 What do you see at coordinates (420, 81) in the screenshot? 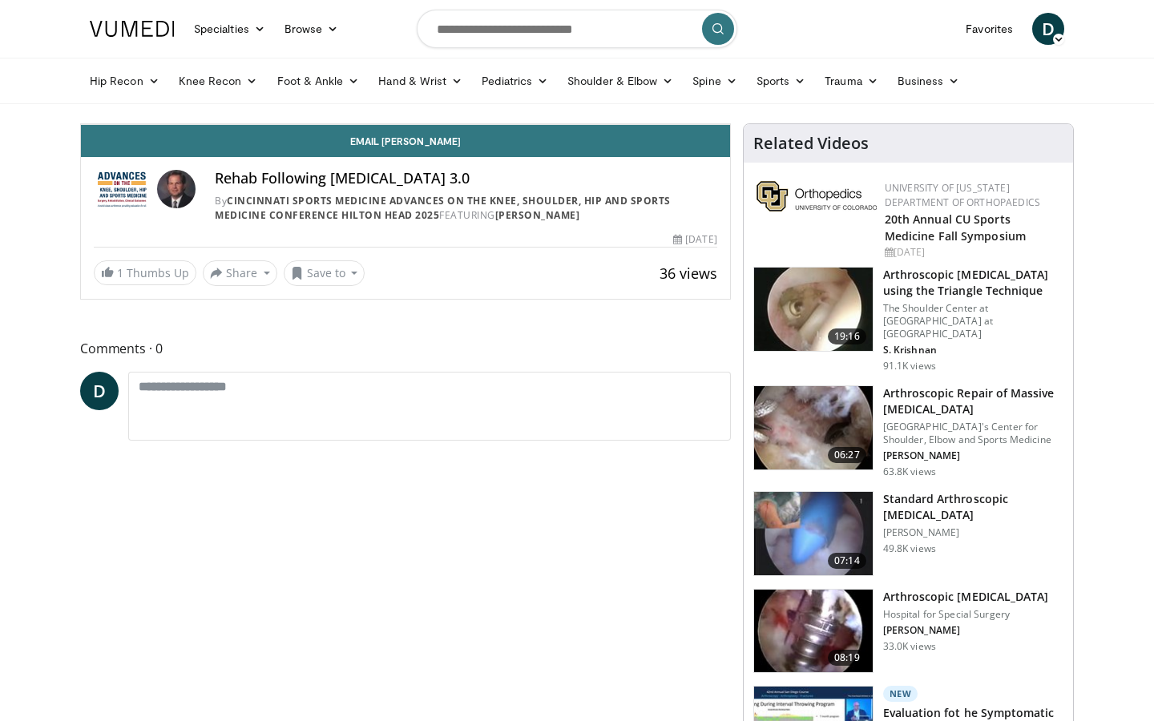
I see `a: Hand & Wrist` at bounding box center [420, 81].